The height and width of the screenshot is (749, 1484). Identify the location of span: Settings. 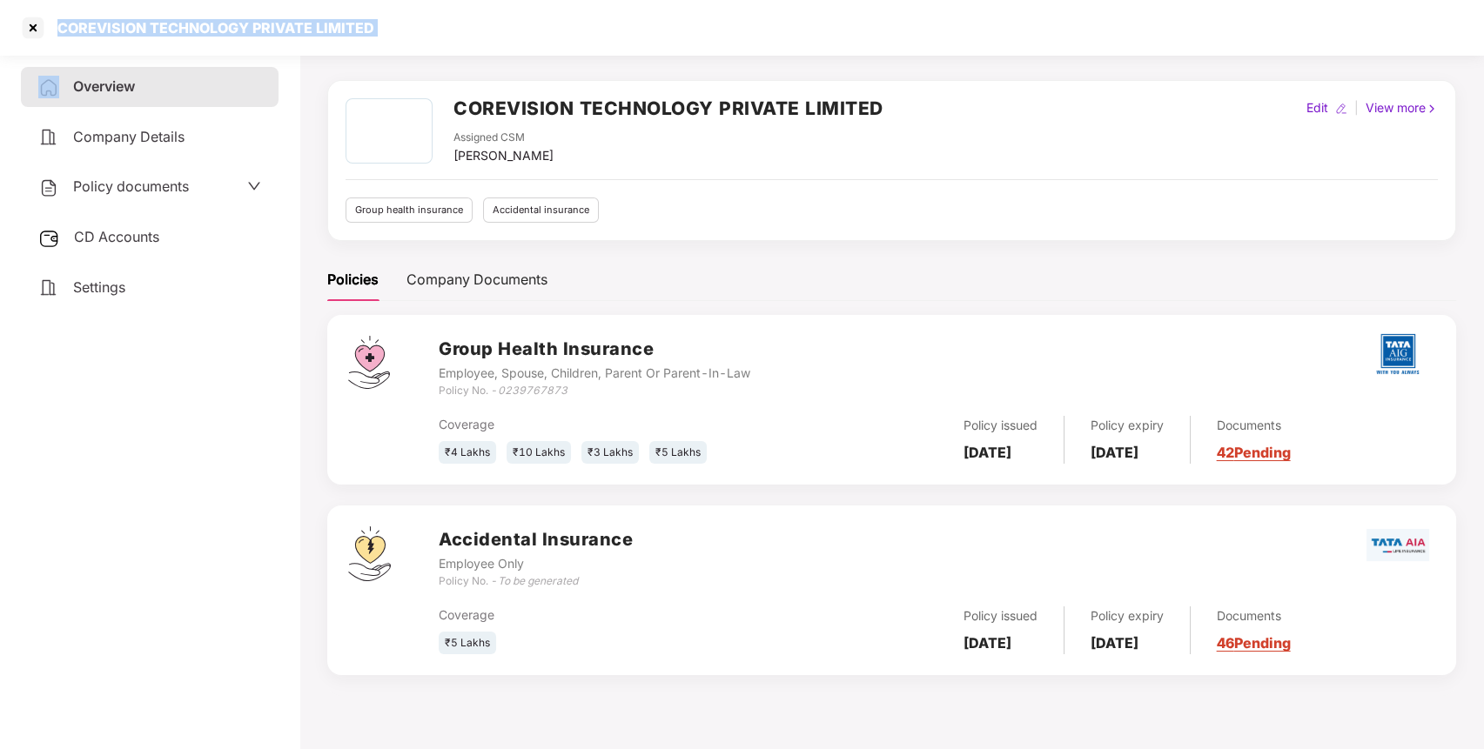
(99, 287).